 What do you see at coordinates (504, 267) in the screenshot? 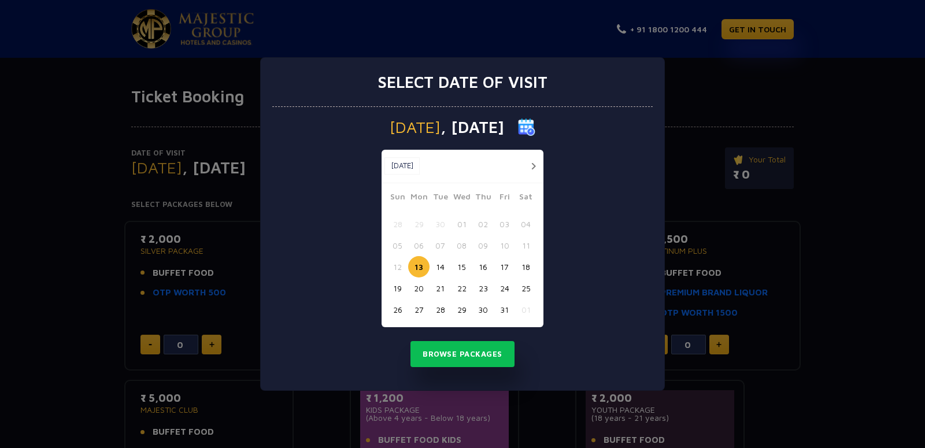
I see `button: 17` at bounding box center [504, 267].